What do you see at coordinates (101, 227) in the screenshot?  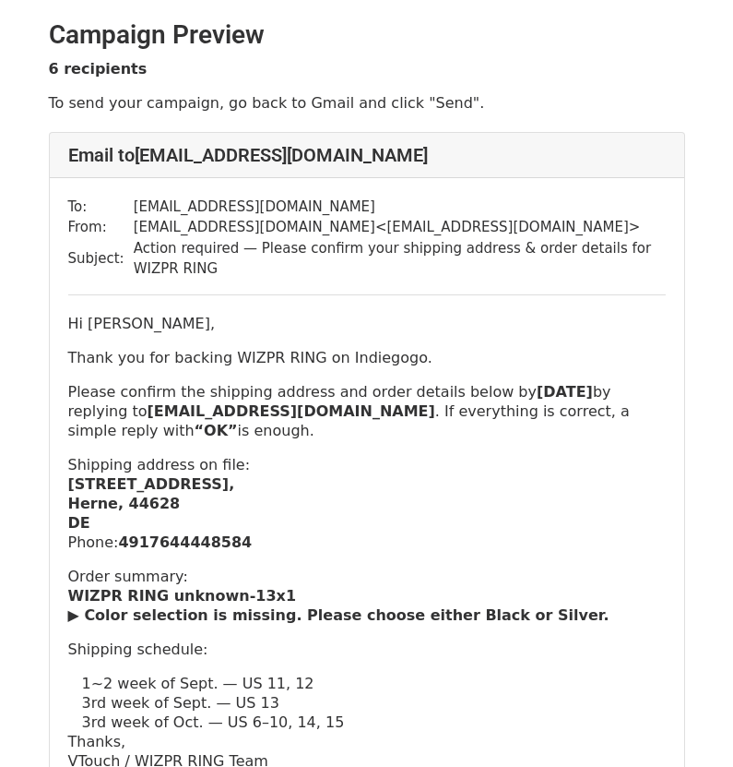 I see `td: From:` at bounding box center [101, 227].